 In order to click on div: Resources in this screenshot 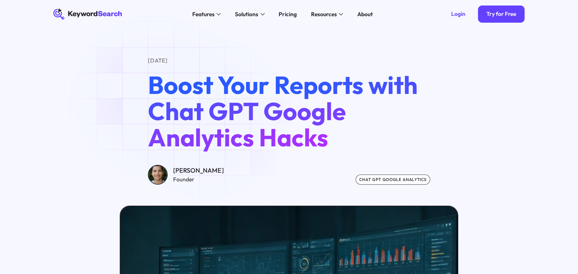, I will do `click(324, 14)`.